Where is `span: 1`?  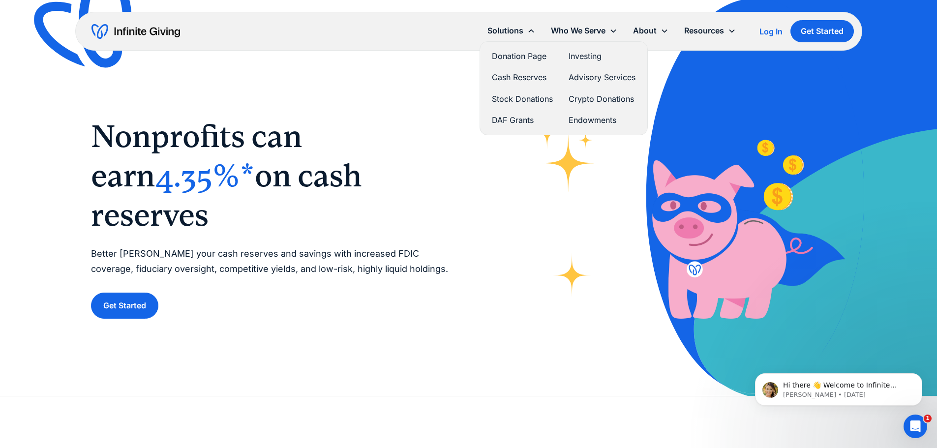 span: 1 is located at coordinates (927, 419).